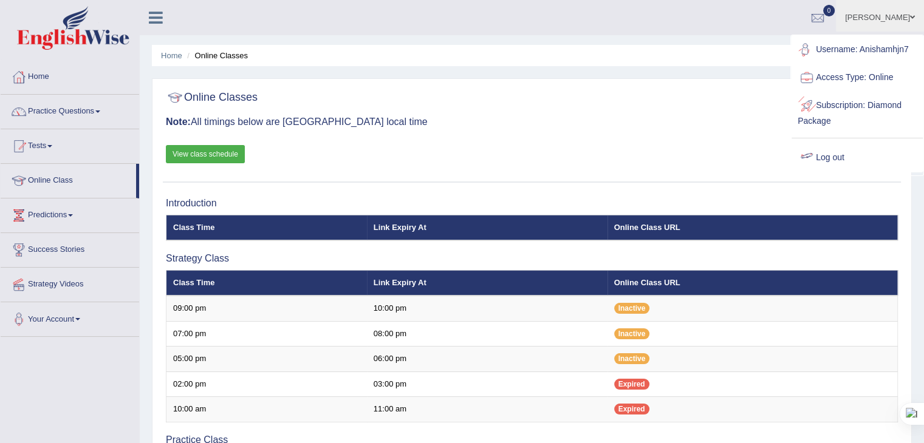 The image size is (924, 443). I want to click on a: Your Account, so click(70, 318).